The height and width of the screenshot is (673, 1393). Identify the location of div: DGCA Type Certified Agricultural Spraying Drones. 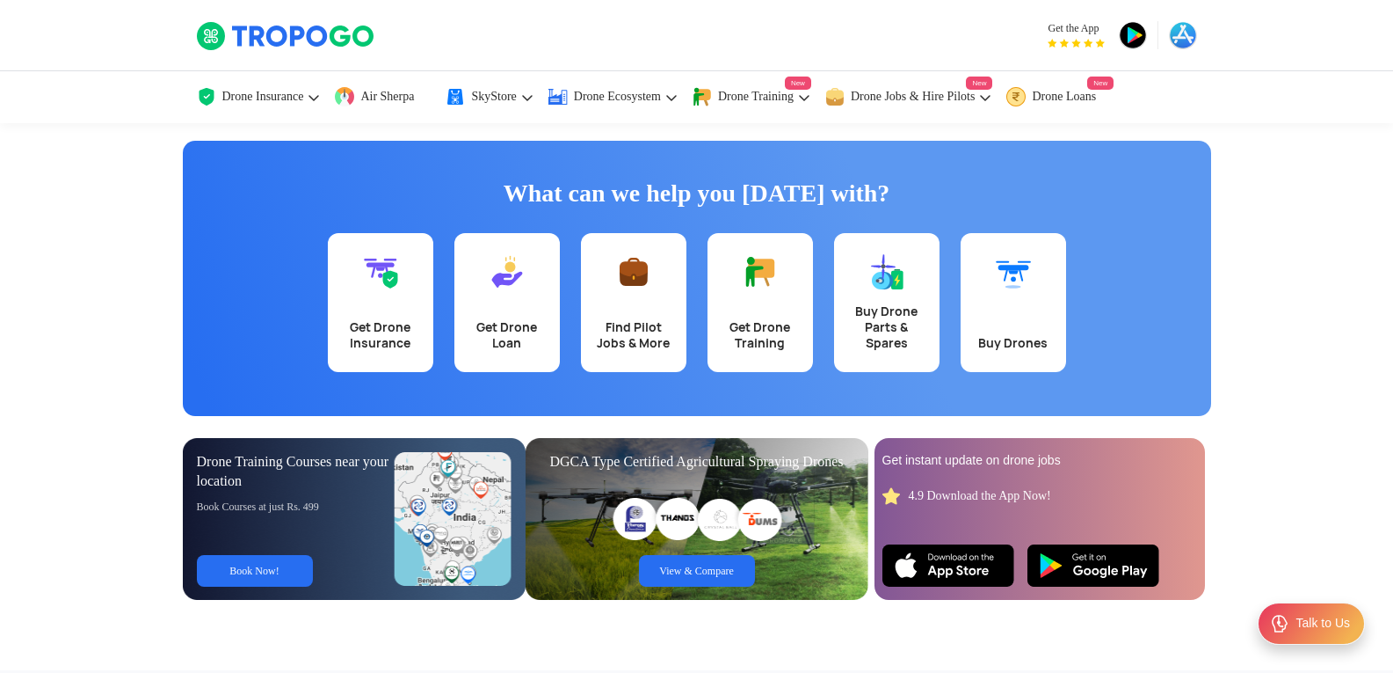
(697, 462).